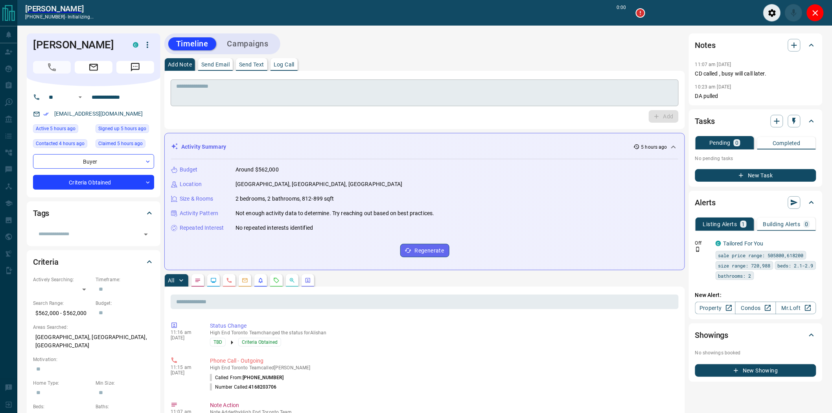  I want to click on p: No pending tasks, so click(756, 158).